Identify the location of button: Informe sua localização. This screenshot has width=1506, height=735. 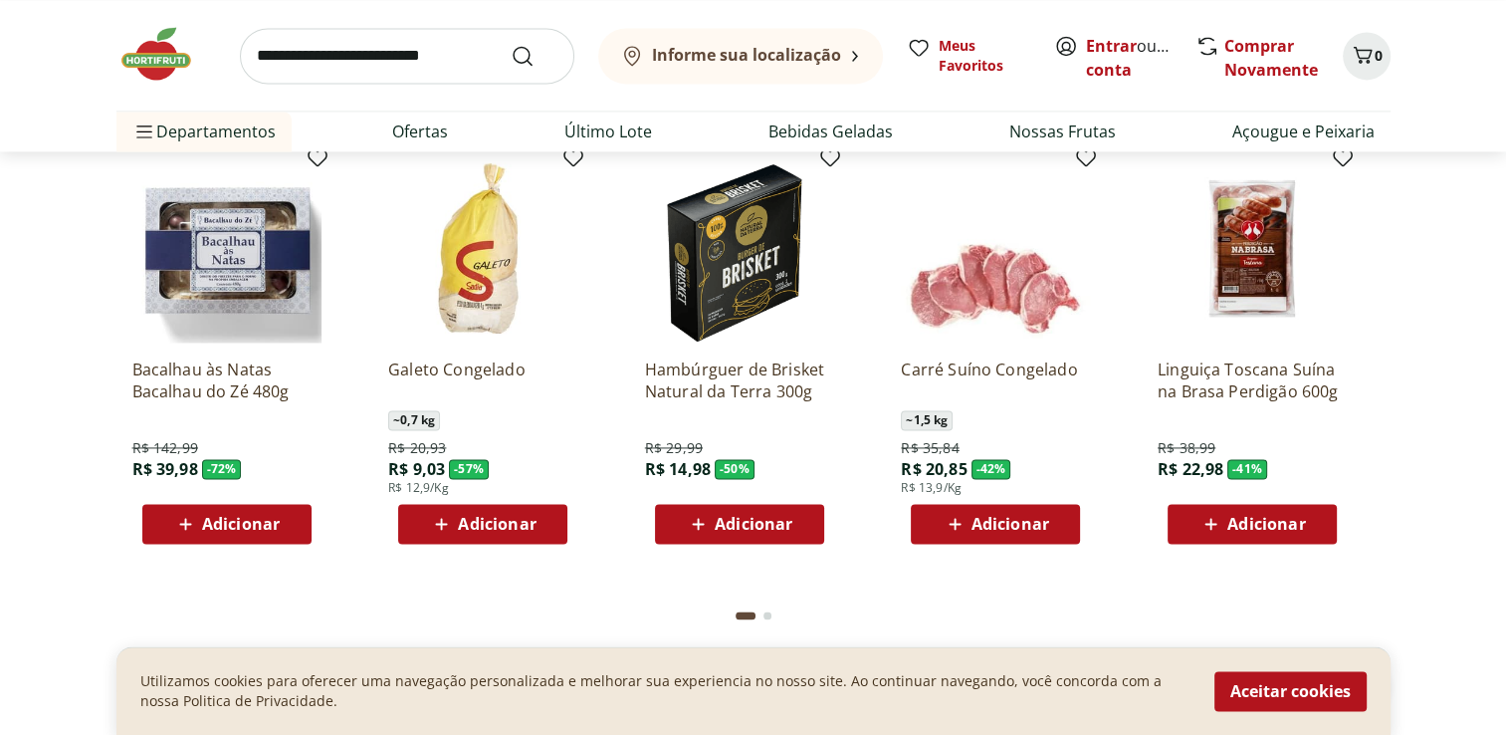
(740, 56).